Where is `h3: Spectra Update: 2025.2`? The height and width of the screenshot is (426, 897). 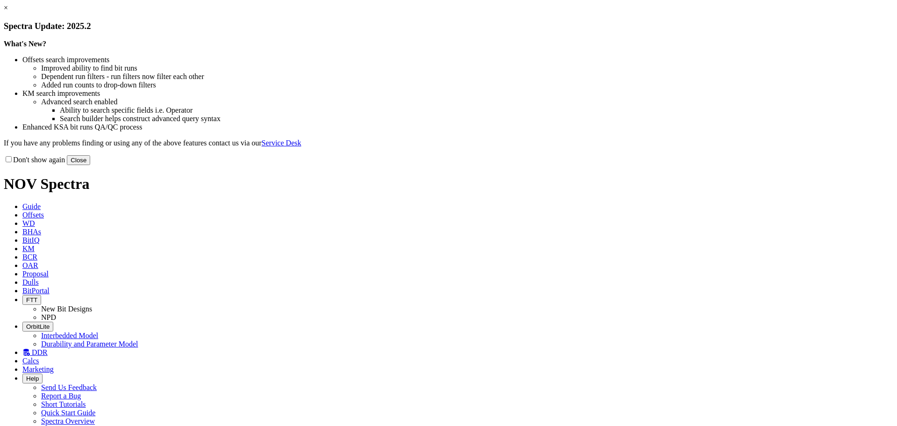
h3: Spectra Update: 2025.2 is located at coordinates (448, 26).